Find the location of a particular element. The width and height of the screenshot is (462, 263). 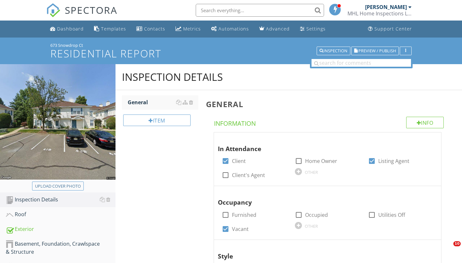

a: SPECTORA is located at coordinates (82, 15).